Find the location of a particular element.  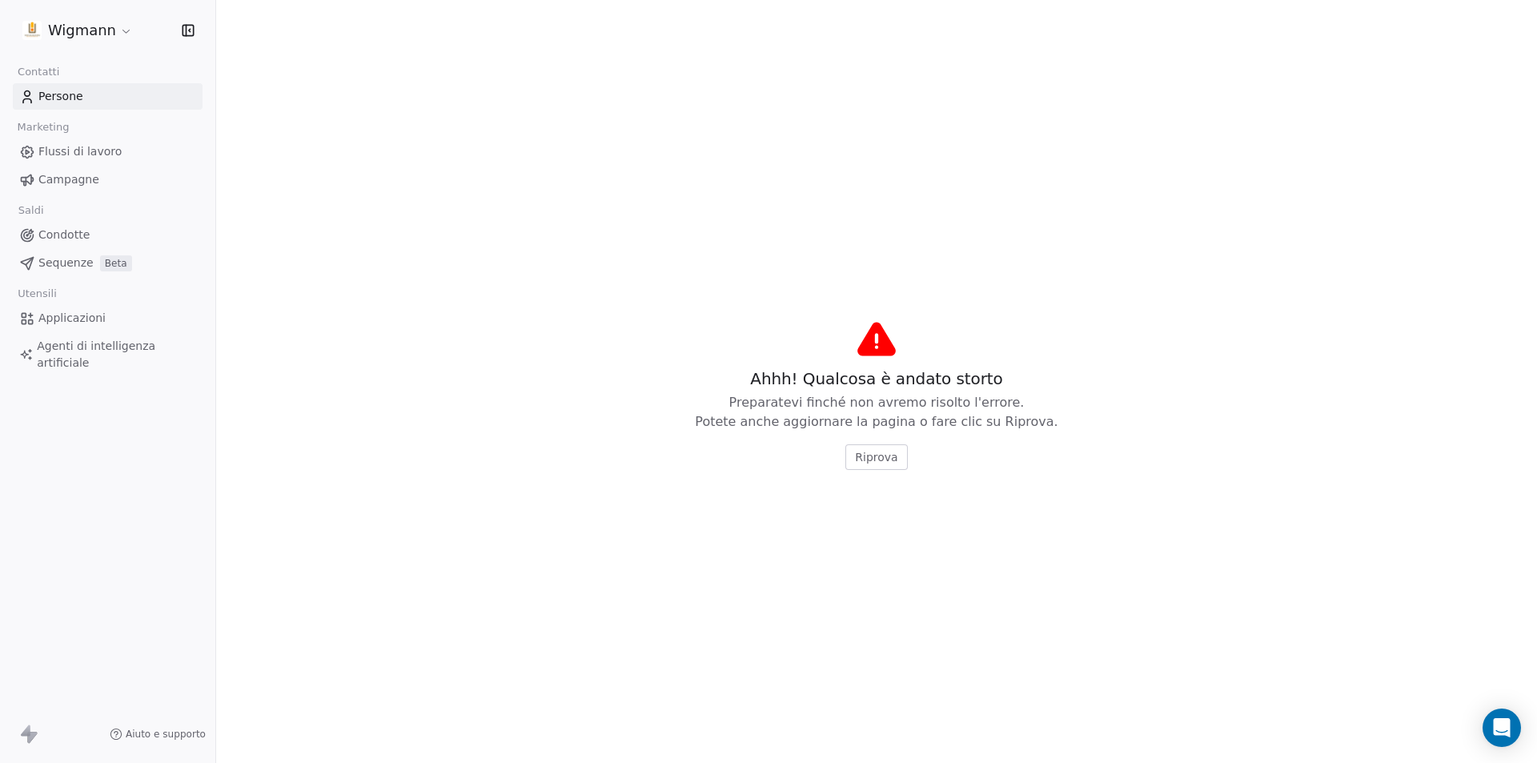

font: Saldi is located at coordinates (31, 210).